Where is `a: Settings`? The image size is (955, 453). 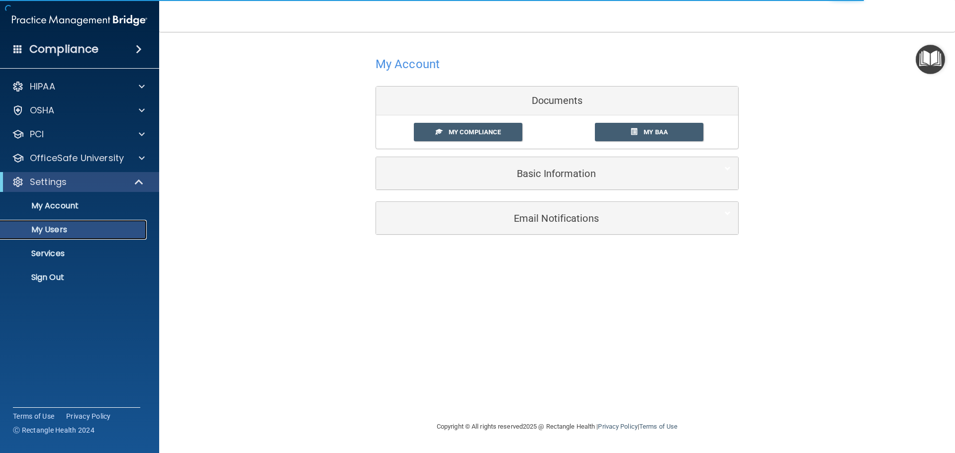
a: Settings is located at coordinates (78, 182).